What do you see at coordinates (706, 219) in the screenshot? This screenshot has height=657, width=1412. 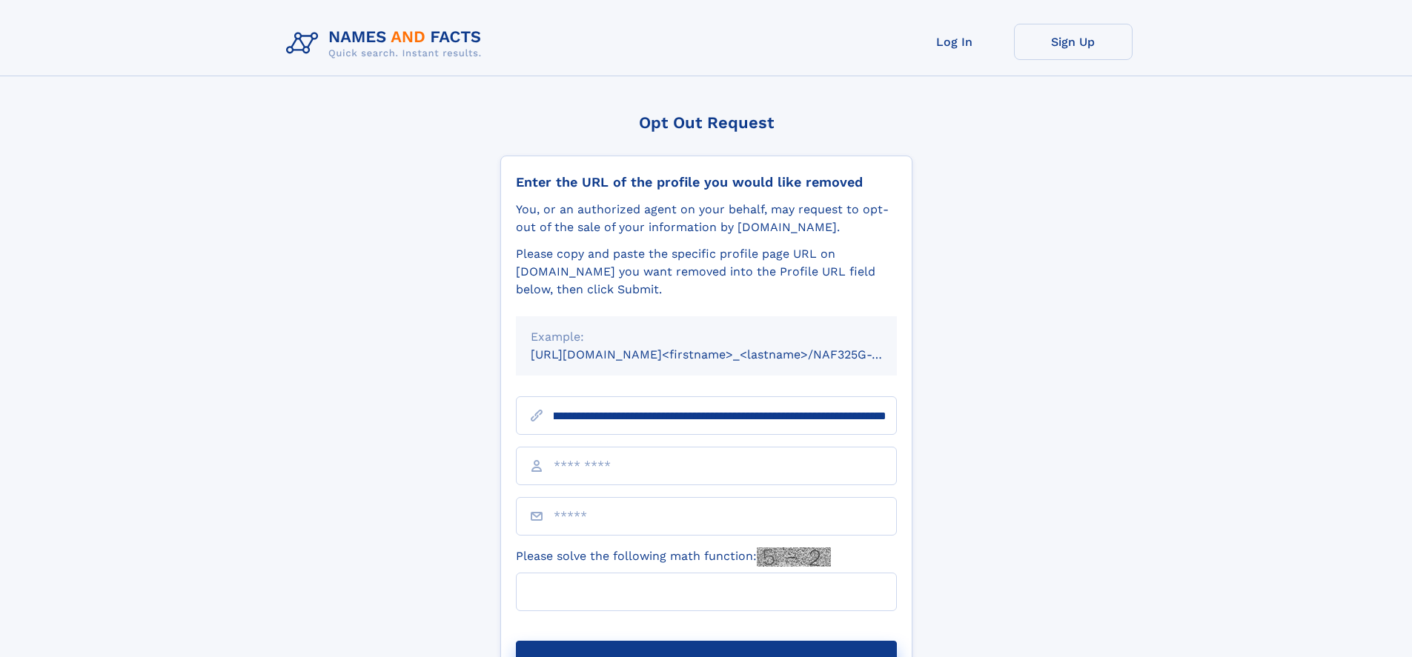 I see `div: You, or an authorized agent on your behalf, may request to opt-out of the sale of your informatio...` at bounding box center [706, 219].